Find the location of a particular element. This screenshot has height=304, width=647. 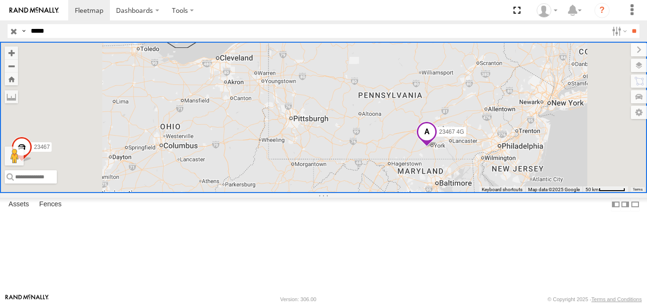

button: Keyboard shortcuts is located at coordinates (502, 189).